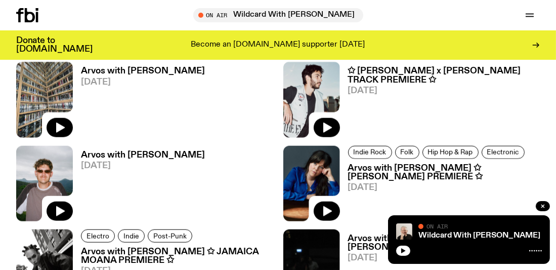 The image size is (556, 270). What do you see at coordinates (404, 231) in the screenshot?
I see `img: Stuart is smiling charmingly, wearing a black t-shirt against a stark white background.` at bounding box center [404, 231].